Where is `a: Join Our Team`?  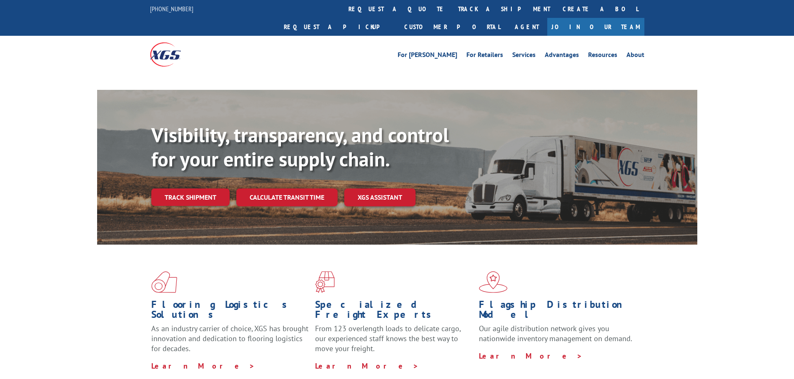
a: Join Our Team is located at coordinates (595, 27).